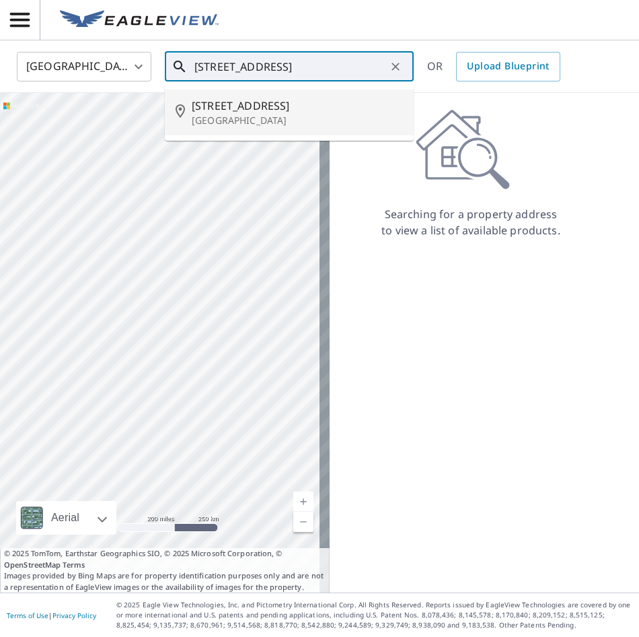 This screenshot has width=639, height=637. What do you see at coordinates (139, 20) in the screenshot?
I see `a: EV Logo` at bounding box center [139, 20].